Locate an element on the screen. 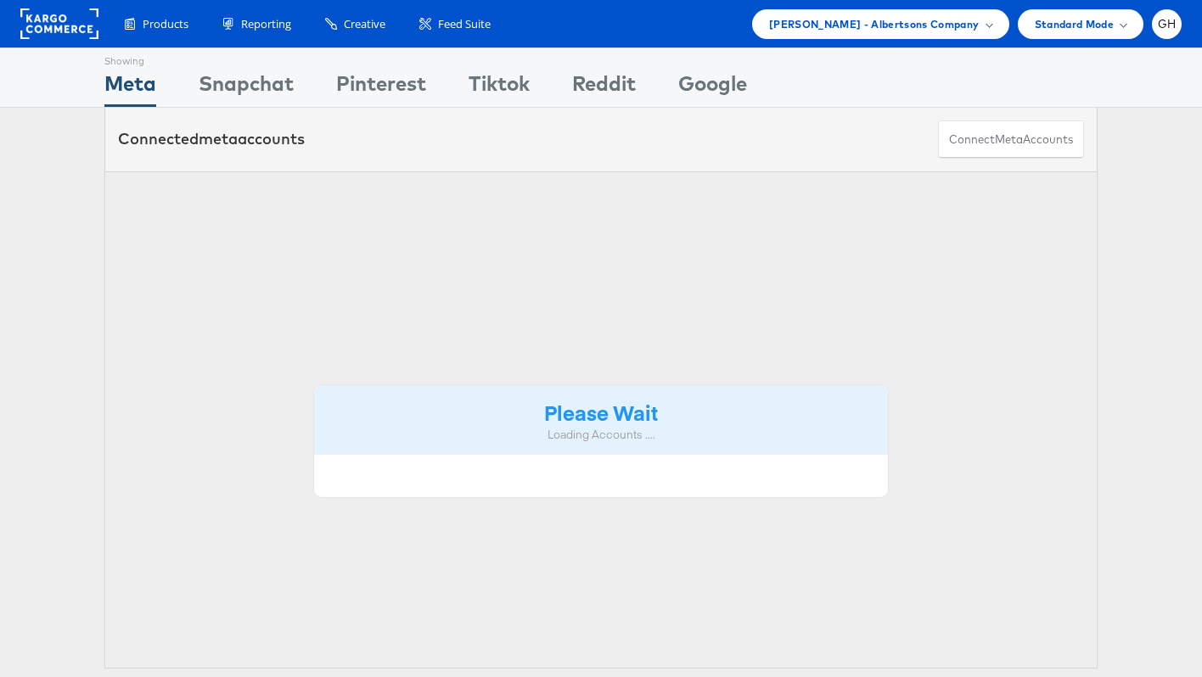 The image size is (1202, 677). span: Products is located at coordinates (165, 24).